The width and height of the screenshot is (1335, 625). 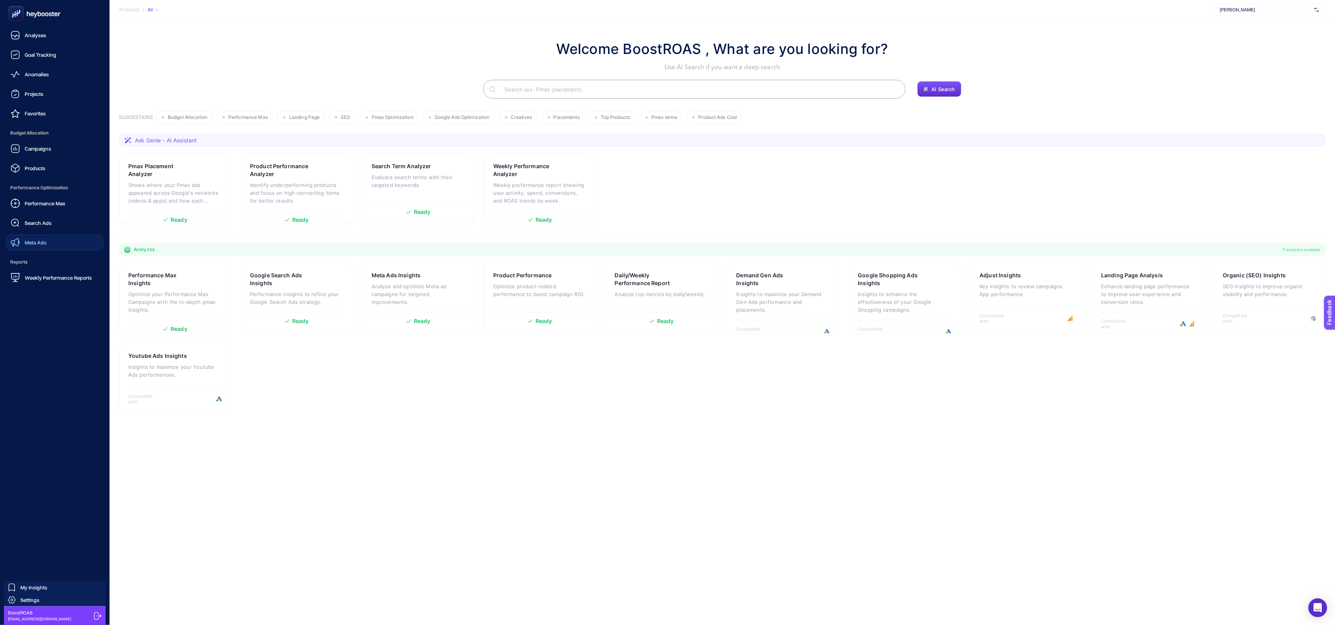 I want to click on a: Product Performance AnalyzerIdentify underperforming products and focus on high-converting items ..., so click(x=296, y=188).